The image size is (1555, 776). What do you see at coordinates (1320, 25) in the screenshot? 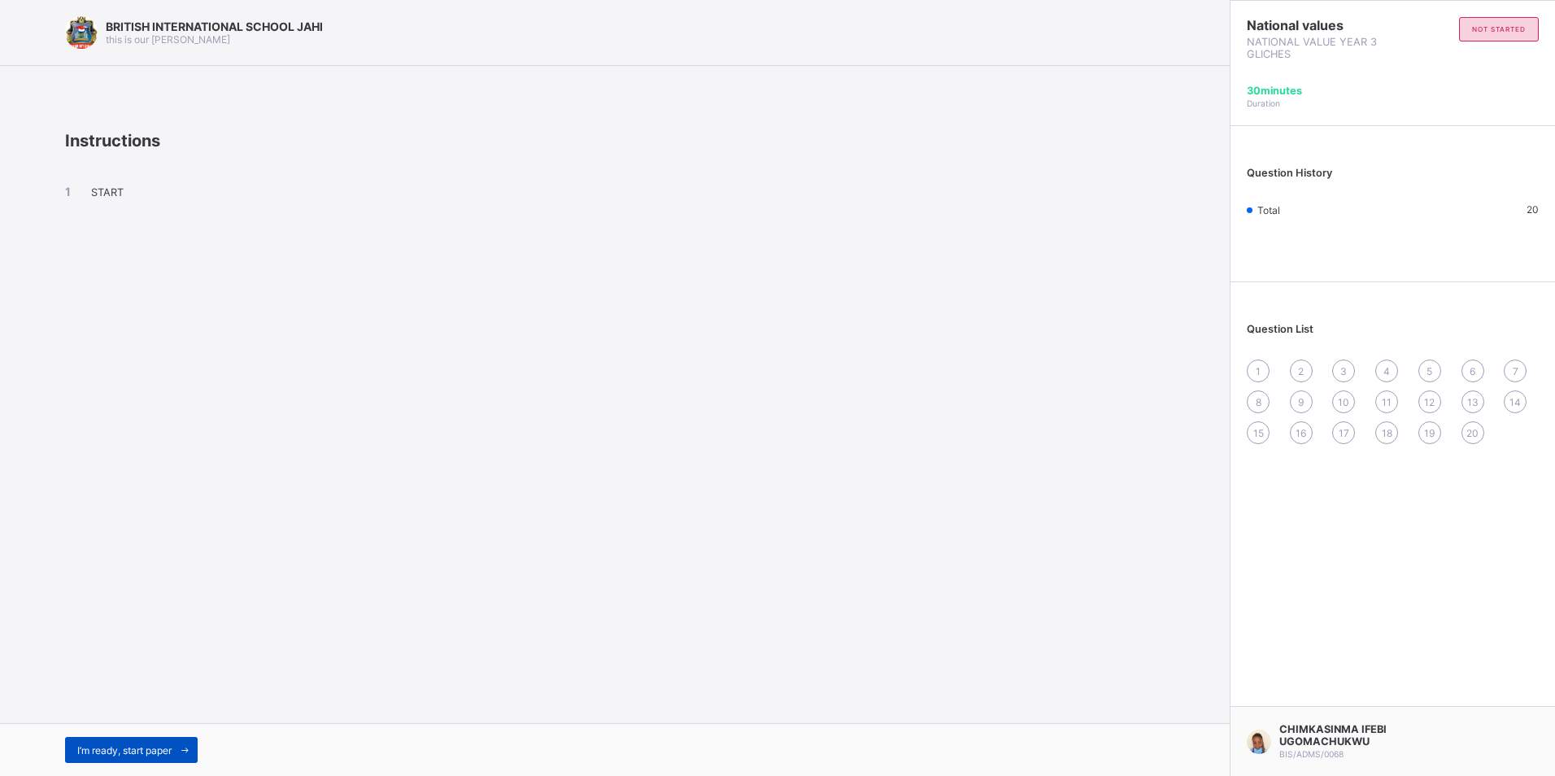
I see `span: National values` at bounding box center [1320, 25].